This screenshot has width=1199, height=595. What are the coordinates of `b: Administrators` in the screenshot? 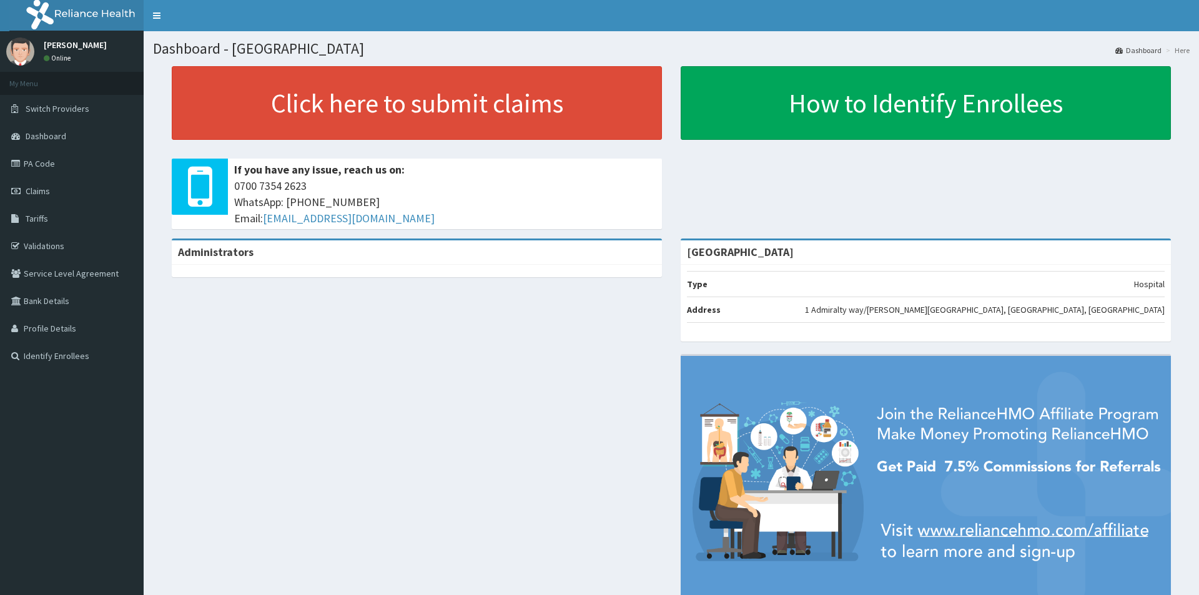 It's located at (215, 252).